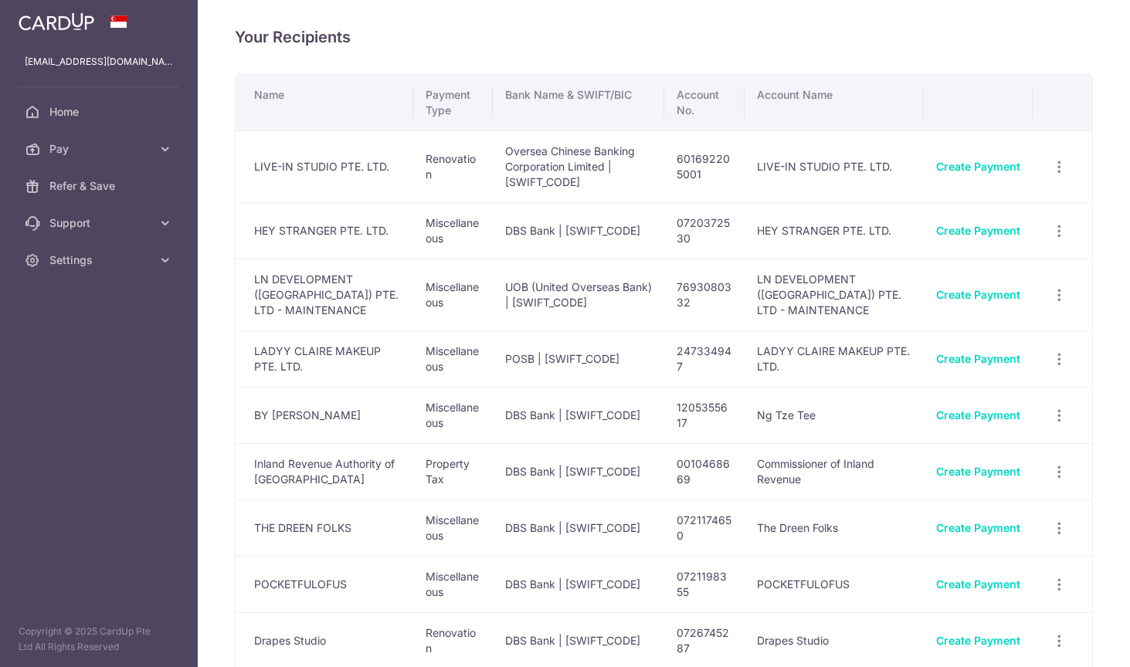 The image size is (1130, 667). I want to click on td: The Dreen Folks, so click(834, 527).